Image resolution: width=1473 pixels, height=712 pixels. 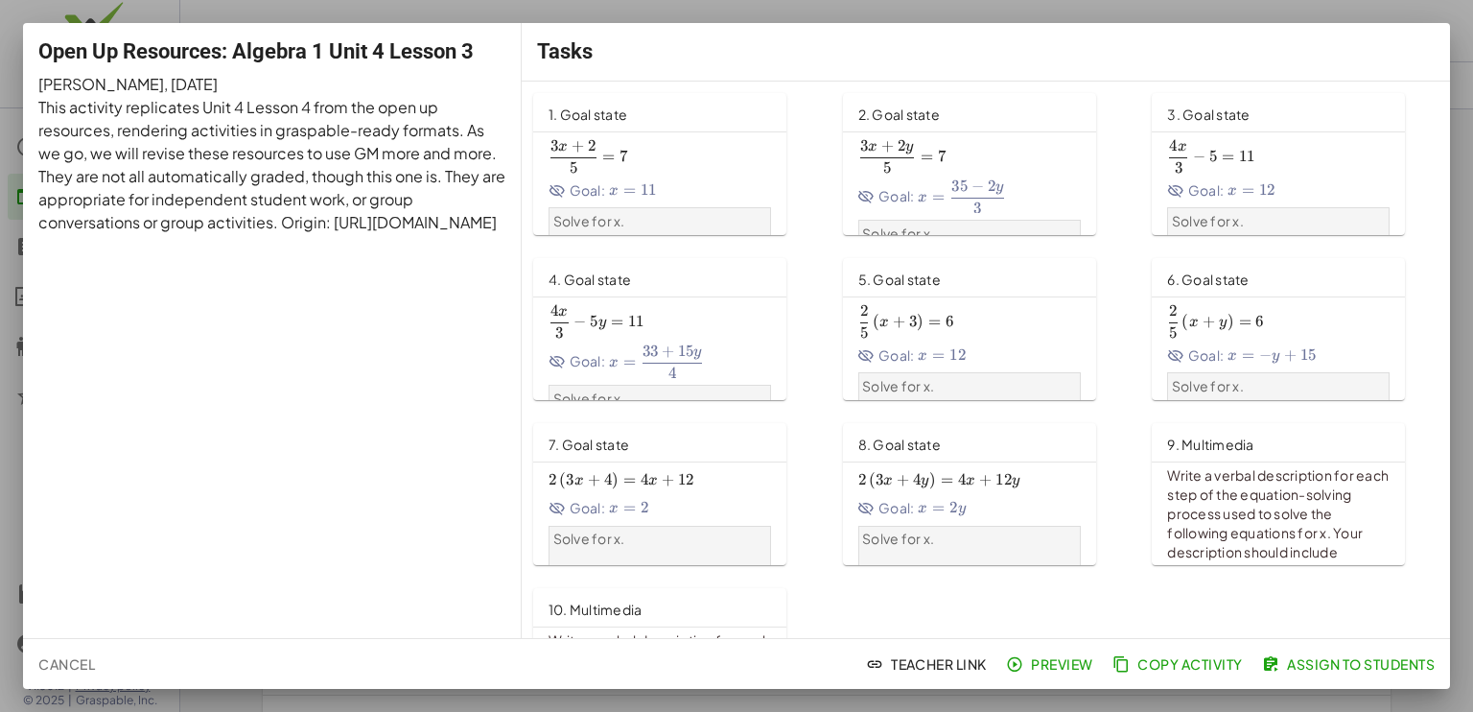 I want to click on span: 2. Goal state, so click(x=899, y=114).